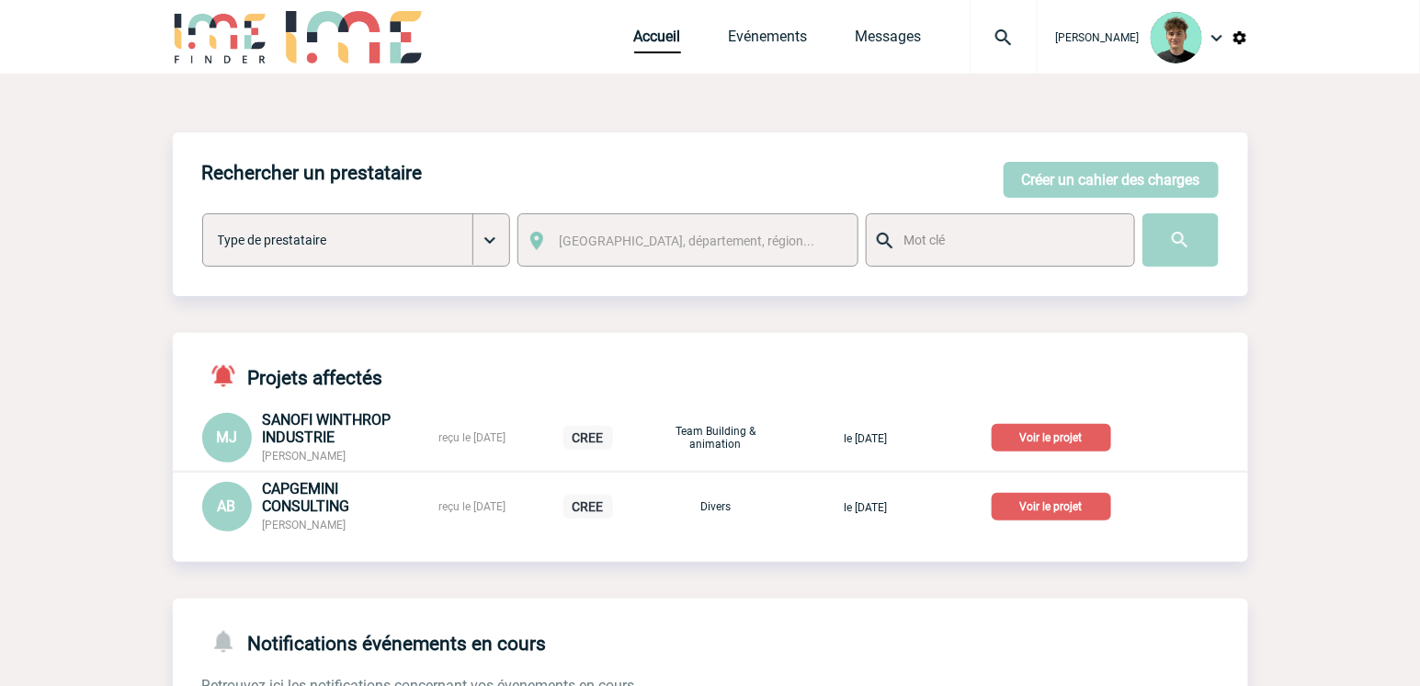  Describe the element at coordinates (716, 437) in the screenshot. I see `p: Team Building & animation` at that location.